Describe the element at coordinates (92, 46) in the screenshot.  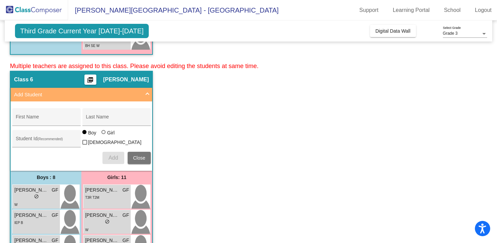
I see `span: BH SE W` at that location.